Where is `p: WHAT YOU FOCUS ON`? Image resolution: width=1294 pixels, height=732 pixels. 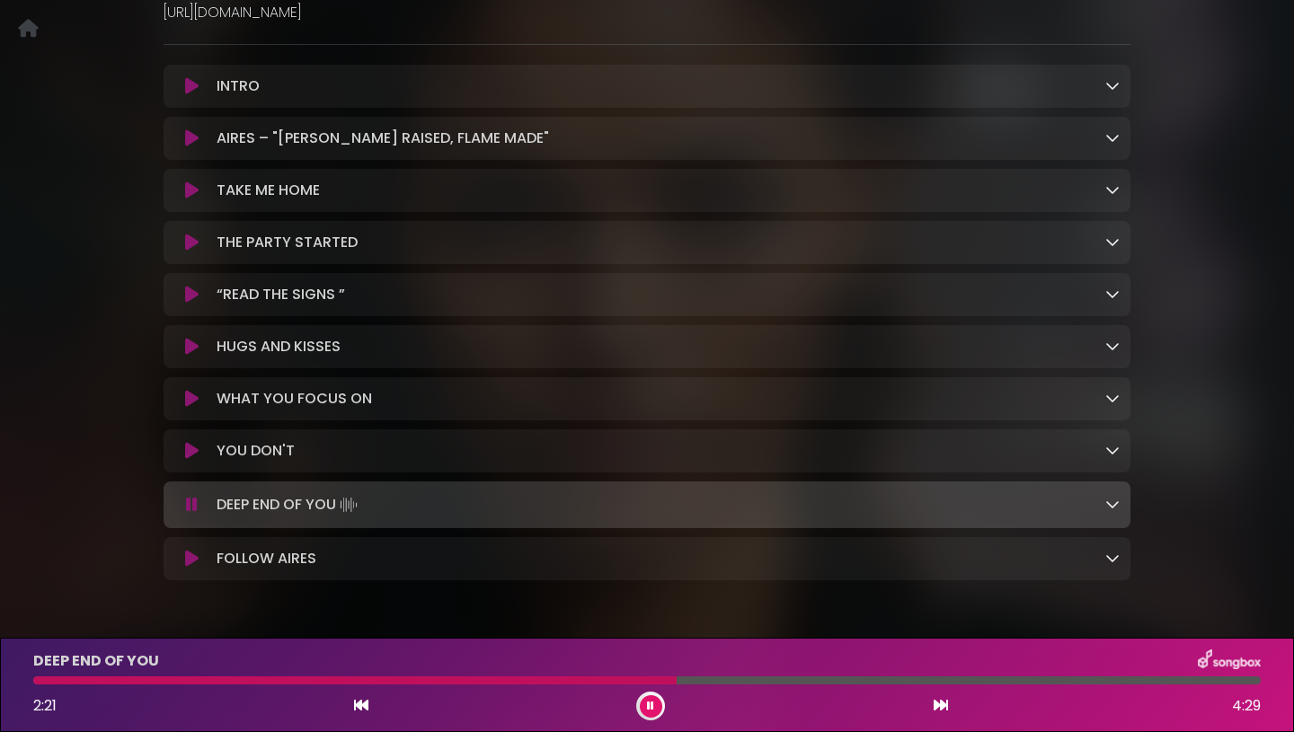 p: WHAT YOU FOCUS ON is located at coordinates (294, 399).